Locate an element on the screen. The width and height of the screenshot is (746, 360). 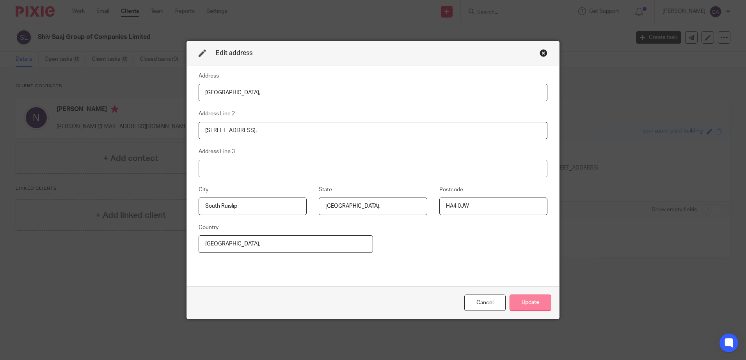
label: Address Line 2 is located at coordinates (216, 114).